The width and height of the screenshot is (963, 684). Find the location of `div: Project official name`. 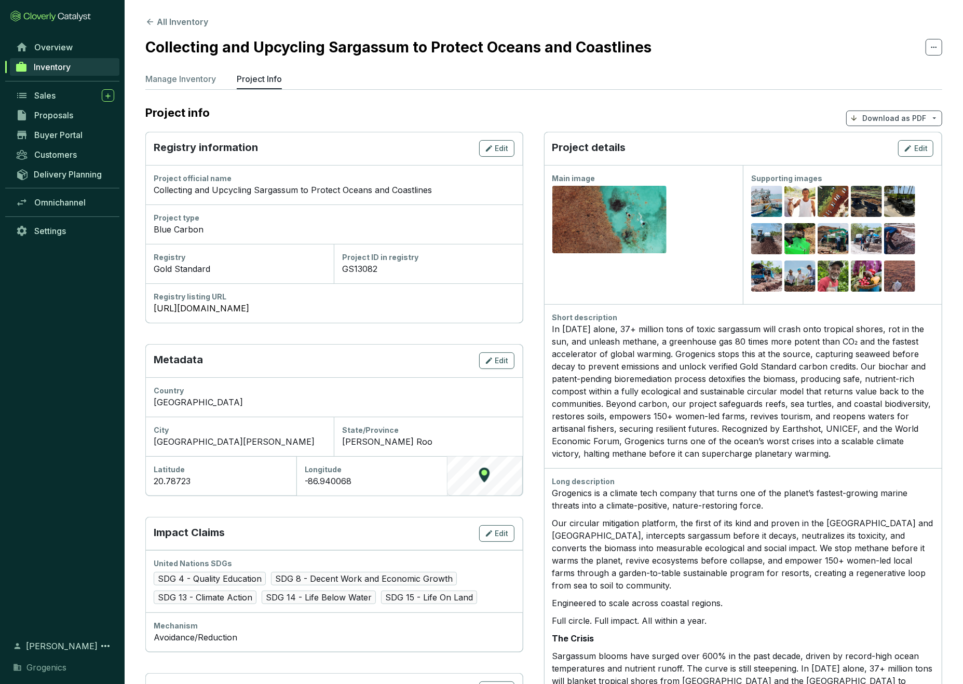

div: Project official name is located at coordinates (334, 179).